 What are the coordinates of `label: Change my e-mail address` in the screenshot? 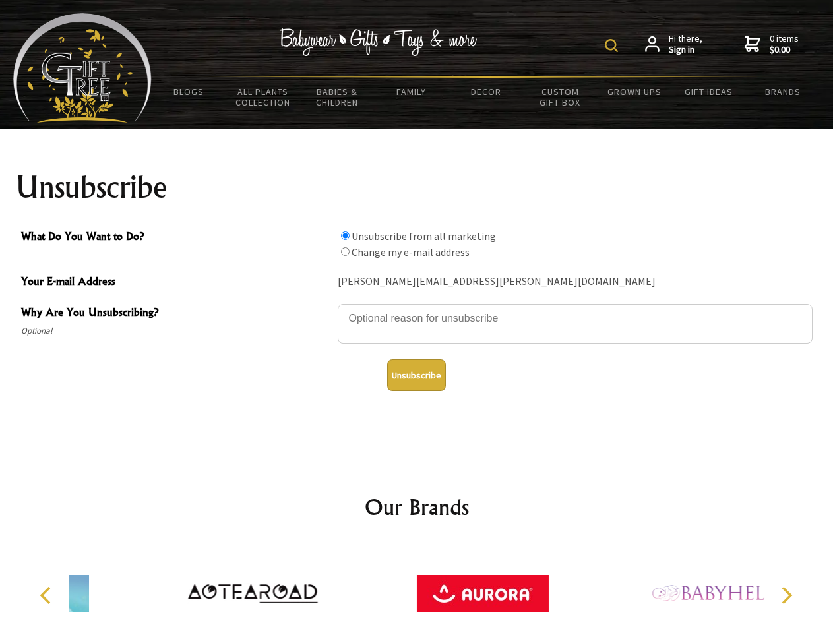 It's located at (410, 252).